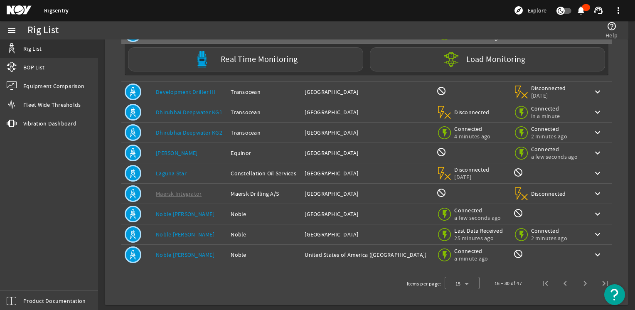 This screenshot has width=635, height=310. What do you see at coordinates (259, 59) in the screenshot?
I see `label: Real Time Monitoring` at bounding box center [259, 59].